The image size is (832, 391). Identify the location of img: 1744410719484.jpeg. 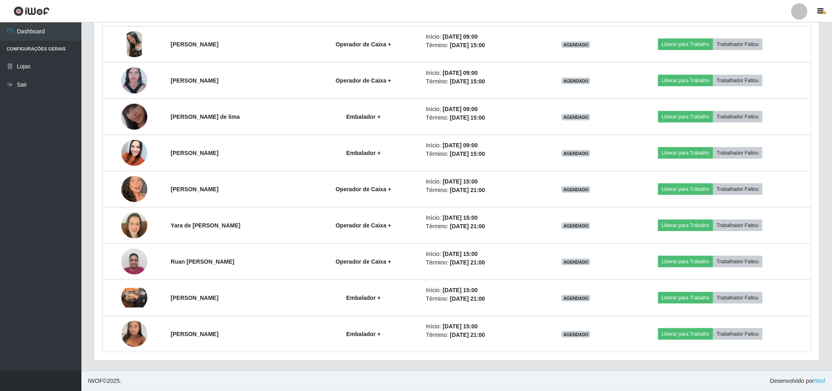
(134, 153).